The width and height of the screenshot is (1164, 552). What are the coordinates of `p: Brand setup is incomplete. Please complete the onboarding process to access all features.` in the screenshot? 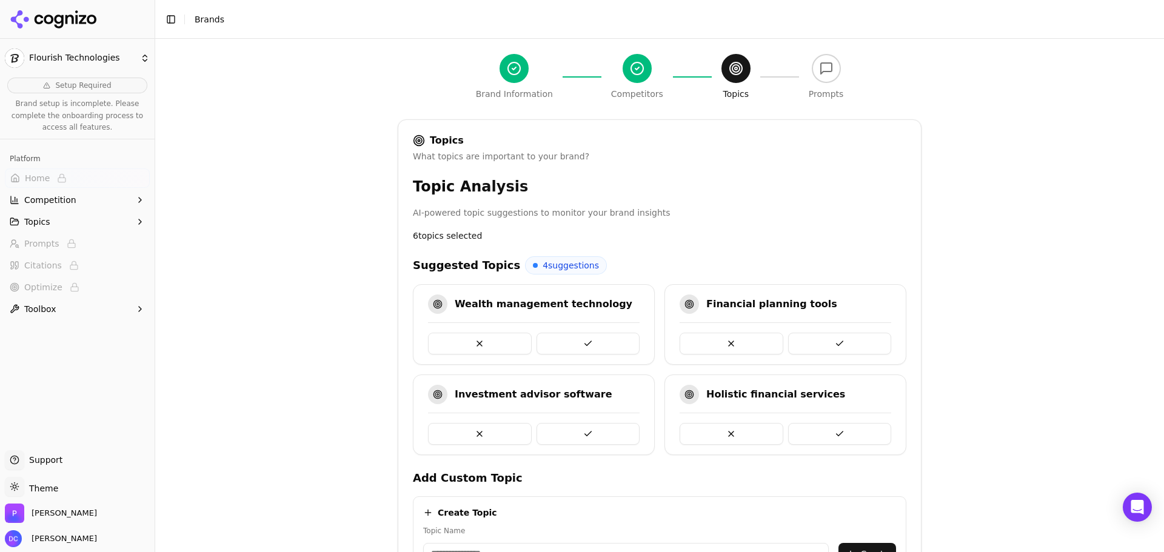 It's located at (77, 116).